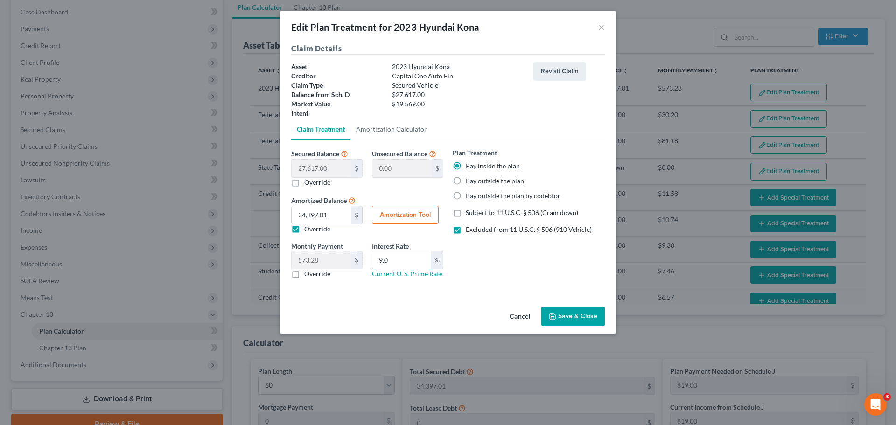 The height and width of the screenshot is (425, 896). What do you see at coordinates (319, 200) in the screenshot?
I see `span: Amortized Balance` at bounding box center [319, 200].